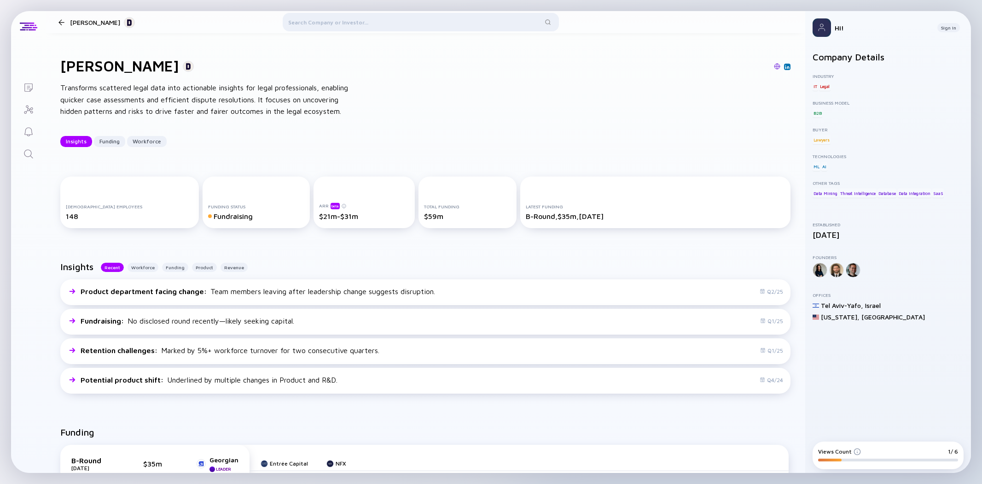  Describe the element at coordinates (816, 305) in the screenshot. I see `img: Israel Flag` at that location.